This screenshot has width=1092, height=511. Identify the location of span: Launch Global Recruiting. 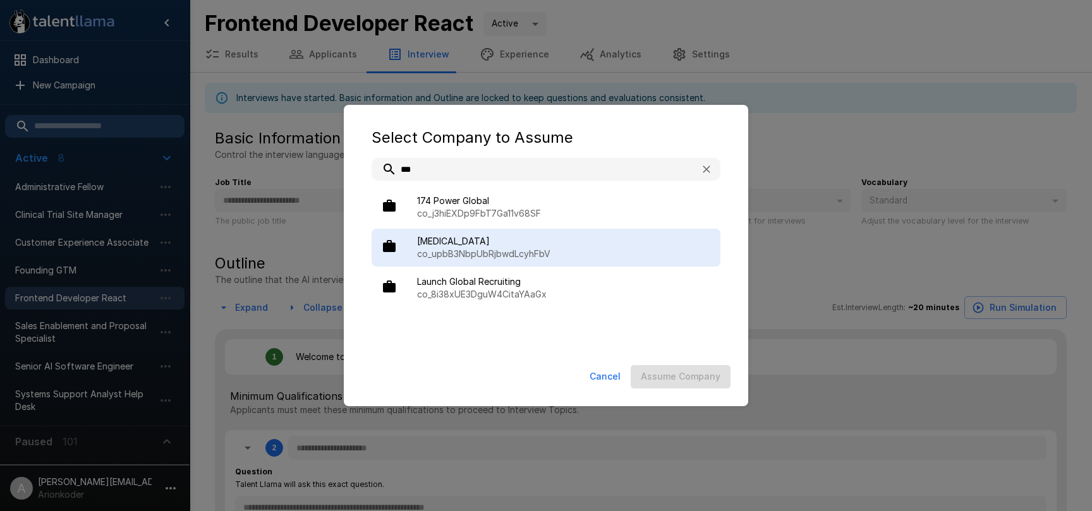
(564, 282).